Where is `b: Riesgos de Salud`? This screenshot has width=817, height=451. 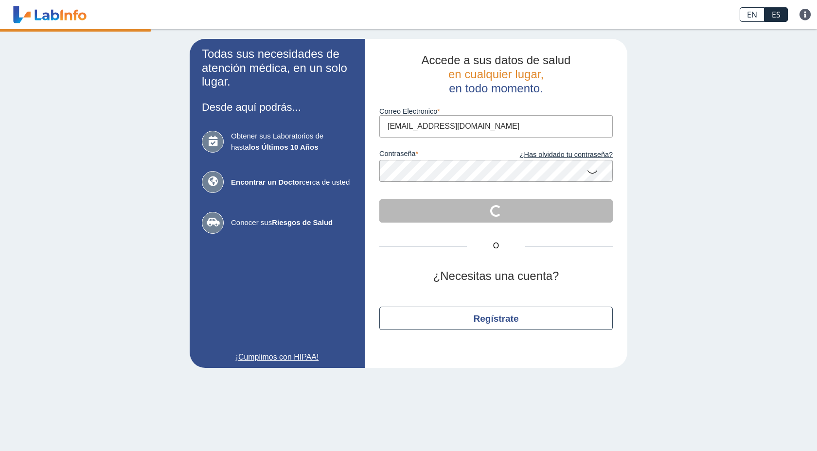
b: Riesgos de Salud is located at coordinates (302, 222).